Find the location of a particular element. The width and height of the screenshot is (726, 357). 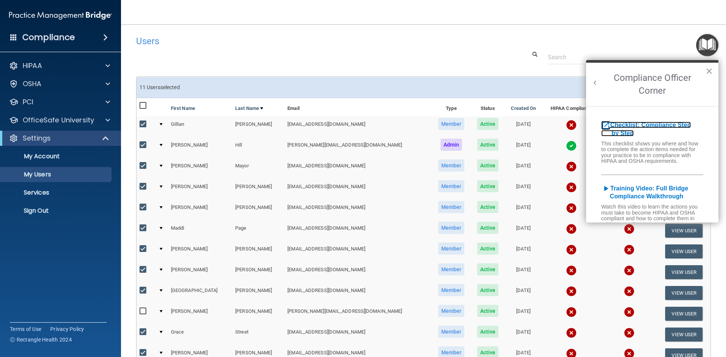

td: Street is located at coordinates (258, 335).